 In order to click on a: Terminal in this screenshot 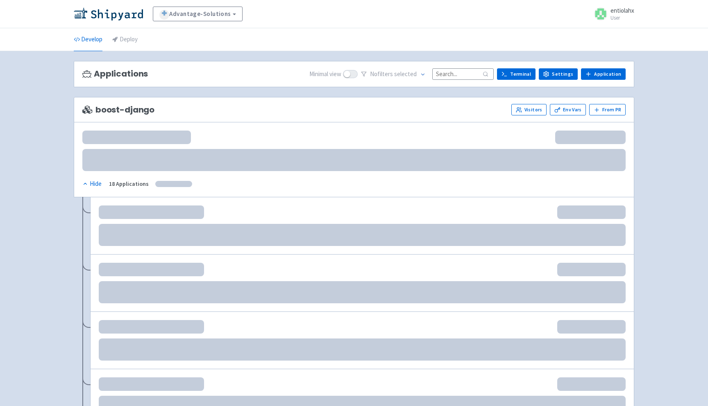, I will do `click(516, 74)`.